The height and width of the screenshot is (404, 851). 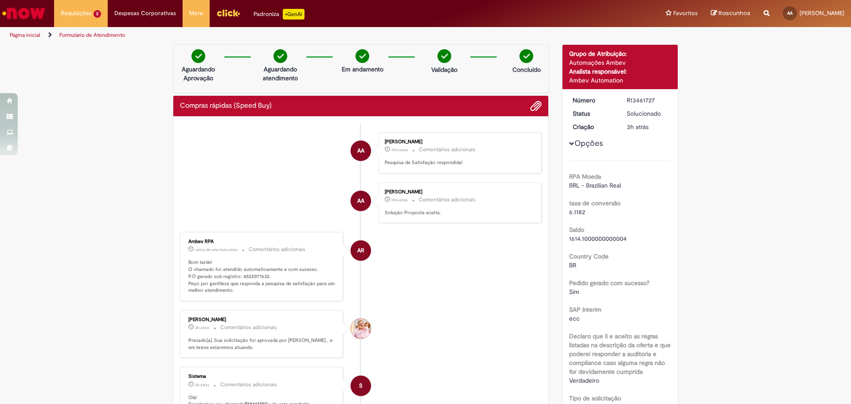 What do you see at coordinates (734, 13) in the screenshot?
I see `span: Rascunhos` at bounding box center [734, 13].